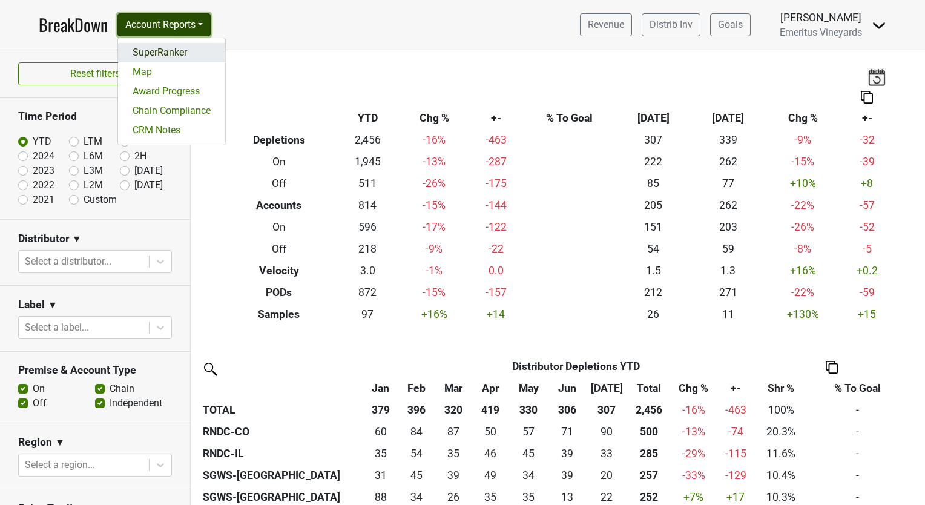  Describe the element at coordinates (44, 156) in the screenshot. I see `label: 2024` at that location.